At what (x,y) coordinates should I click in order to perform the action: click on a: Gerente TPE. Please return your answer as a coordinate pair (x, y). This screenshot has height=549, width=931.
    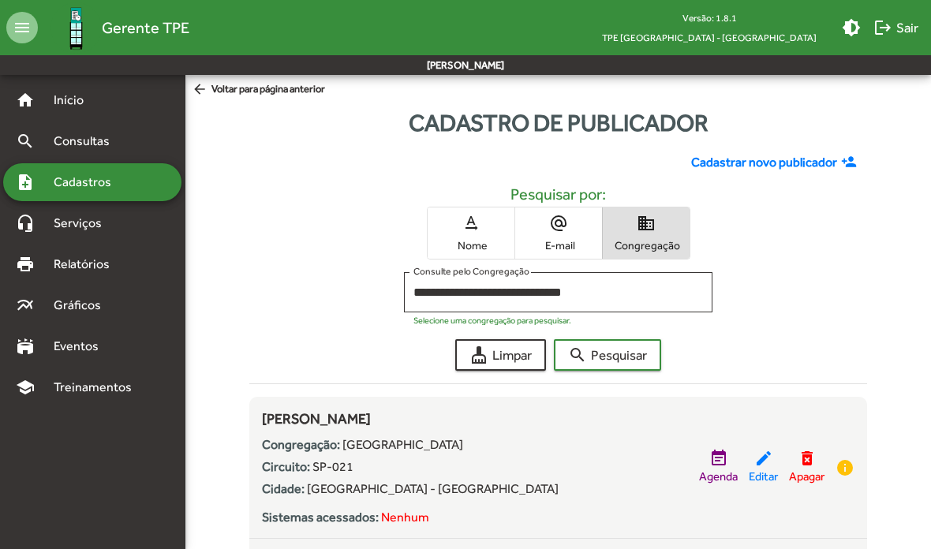
    Looking at the image, I should click on (114, 28).